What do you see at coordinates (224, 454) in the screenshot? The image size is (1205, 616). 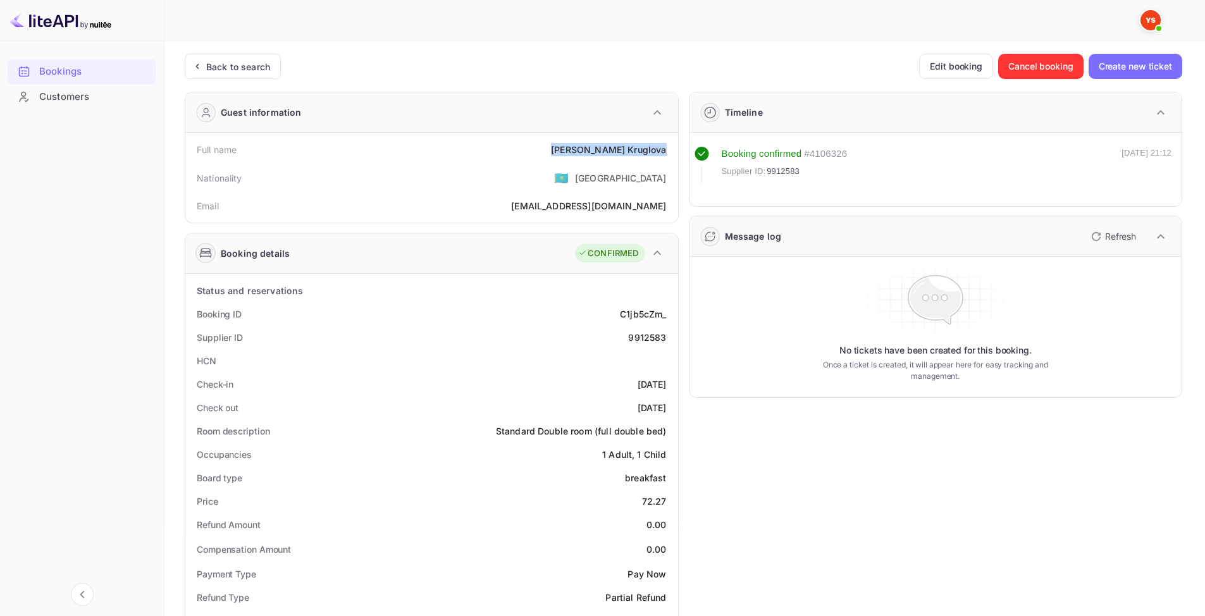 I see `div: Occupancies` at bounding box center [224, 454].